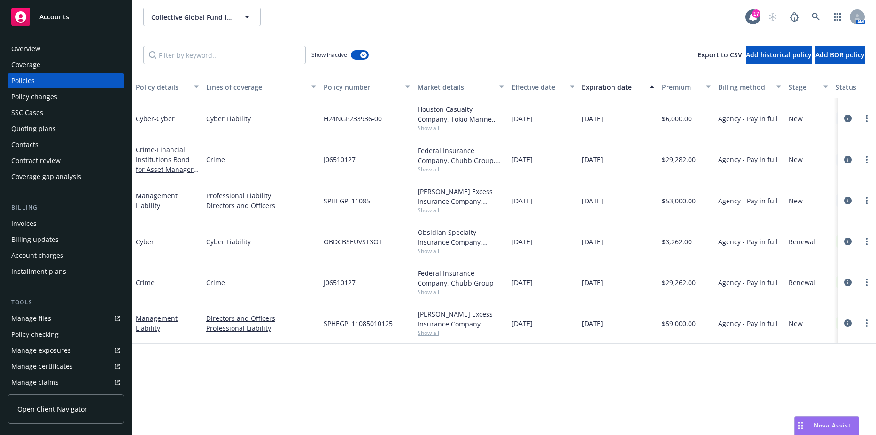  I want to click on span: $29,262.00, so click(679, 282).